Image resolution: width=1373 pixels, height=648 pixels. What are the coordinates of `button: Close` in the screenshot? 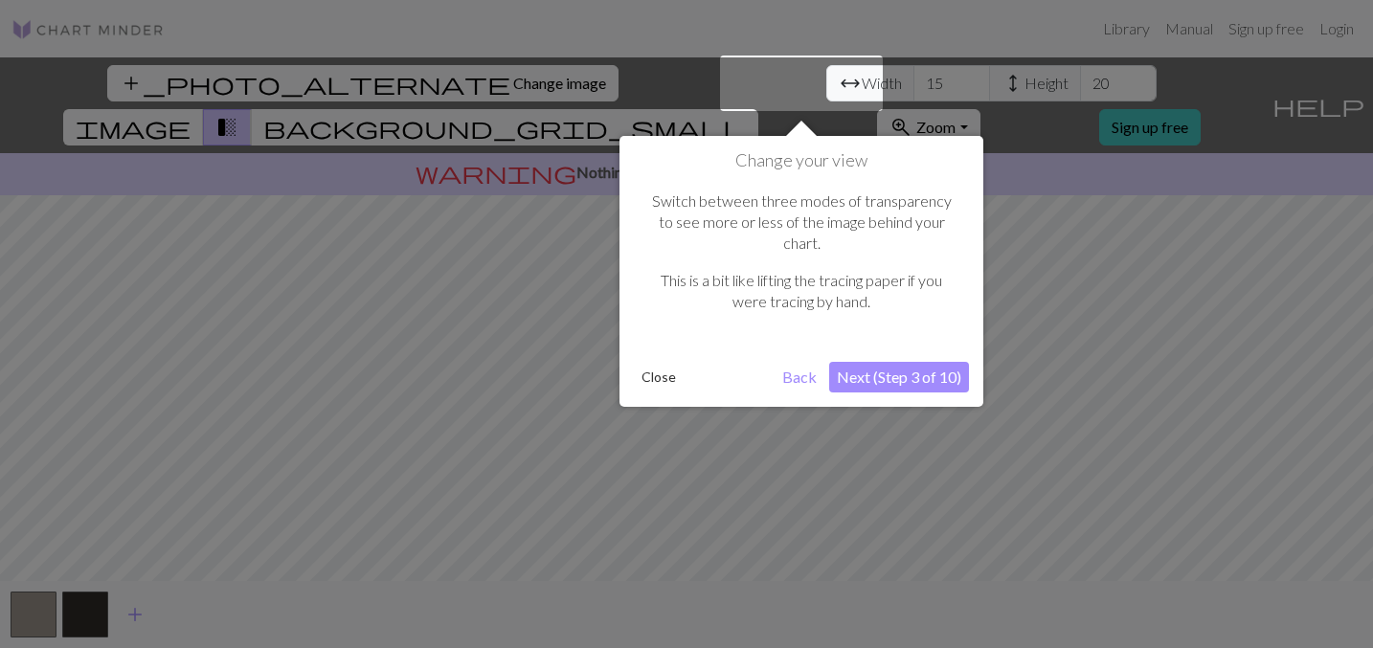 It's located at (659, 377).